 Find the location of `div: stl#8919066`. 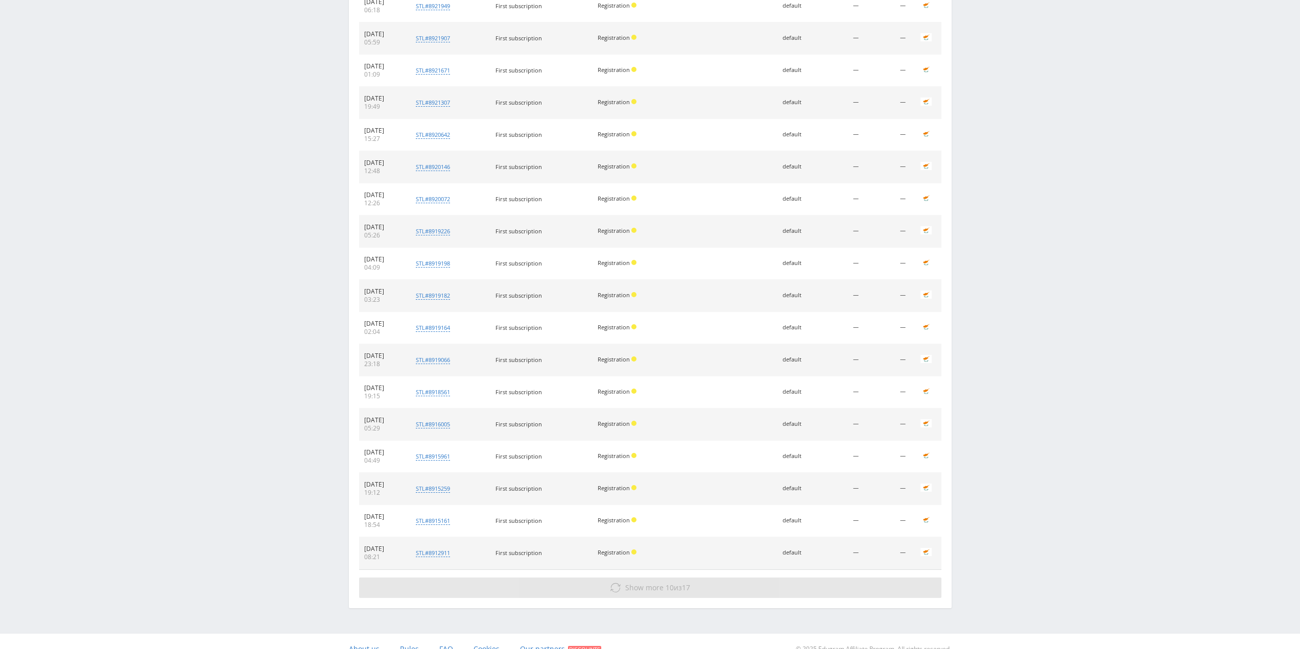

div: stl#8919066 is located at coordinates (433, 360).